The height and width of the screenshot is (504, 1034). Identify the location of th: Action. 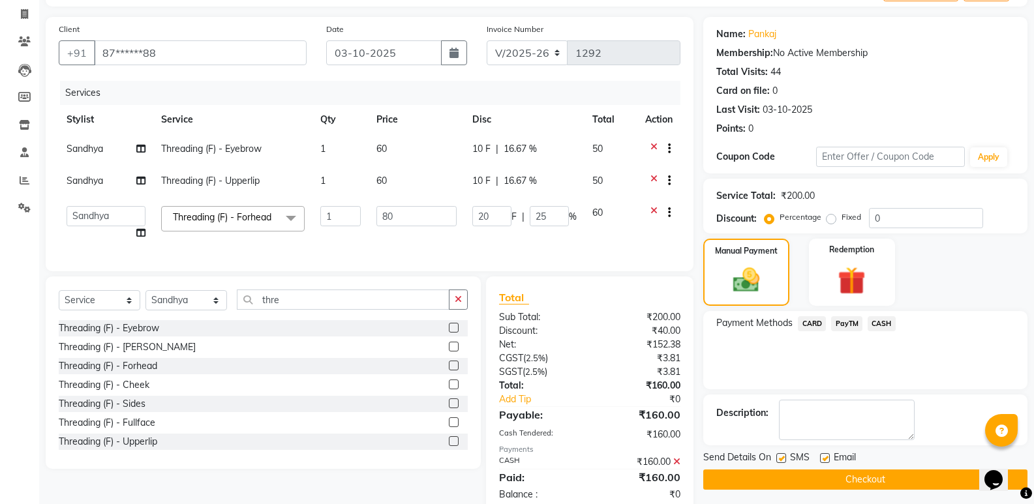
(659, 119).